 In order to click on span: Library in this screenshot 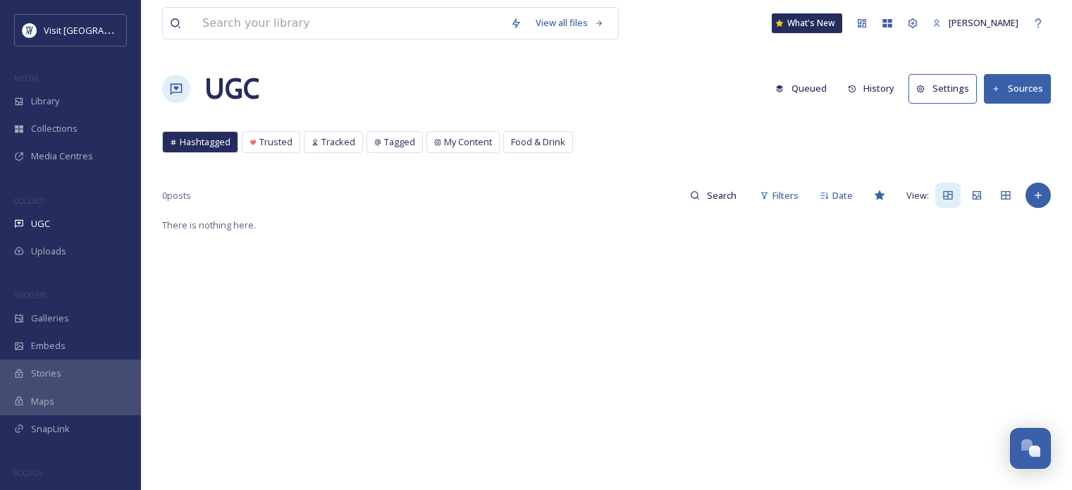, I will do `click(45, 101)`.